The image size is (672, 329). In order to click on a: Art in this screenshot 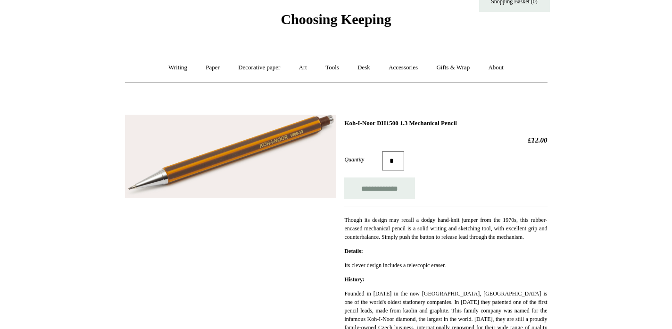, I will do `click(303, 67)`.